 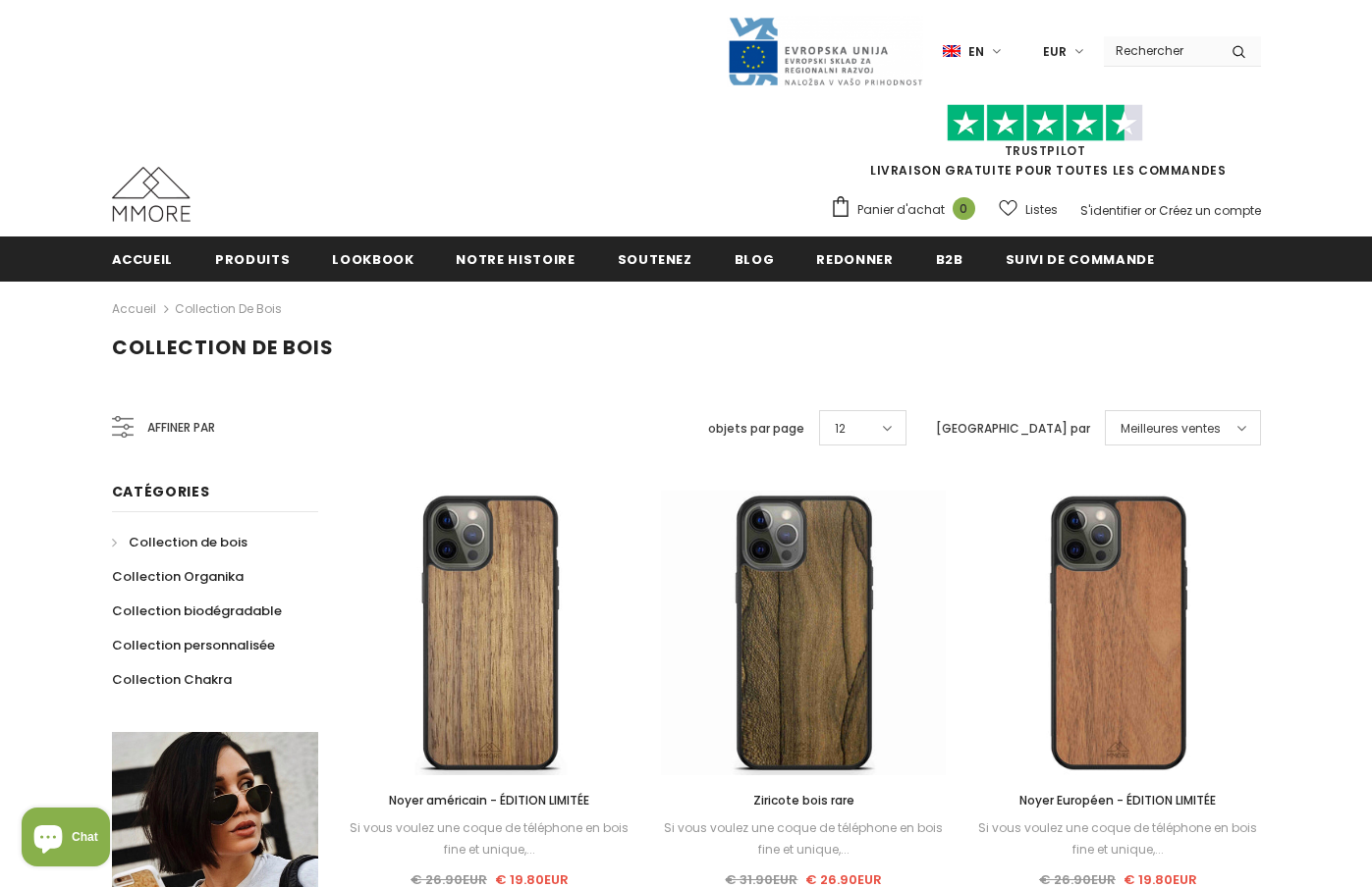 What do you see at coordinates (949, 258) in the screenshot?
I see `a: B2B` at bounding box center [949, 258].